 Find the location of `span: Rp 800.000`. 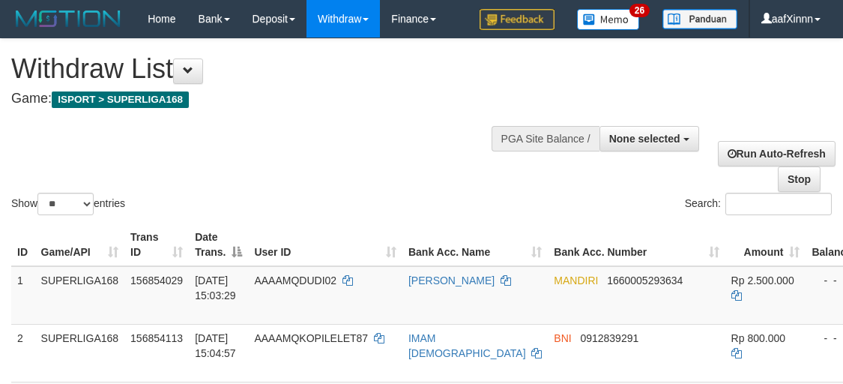

span: Rp 800.000 is located at coordinates (758, 338).